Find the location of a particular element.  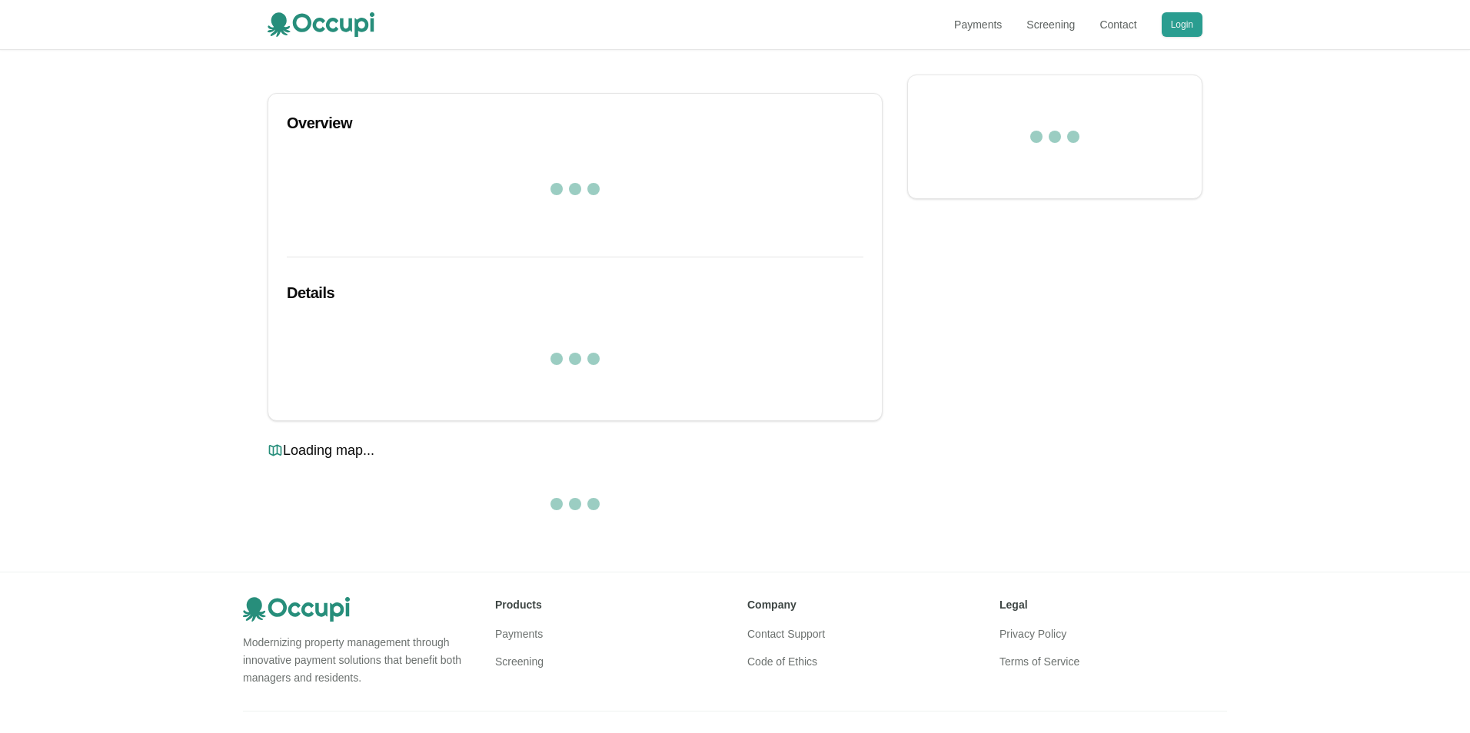

p: Modernizing property management through innovative payment solutions that benefit both managers a... is located at coordinates (357, 660).